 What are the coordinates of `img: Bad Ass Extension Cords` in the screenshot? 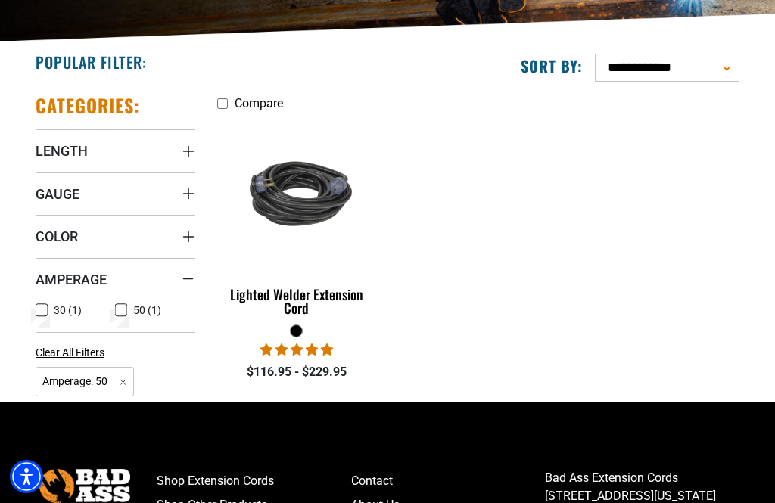 It's located at (85, 486).